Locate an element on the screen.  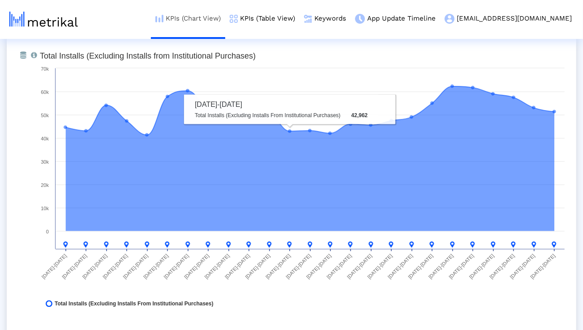
text: 20k is located at coordinates (45, 185).